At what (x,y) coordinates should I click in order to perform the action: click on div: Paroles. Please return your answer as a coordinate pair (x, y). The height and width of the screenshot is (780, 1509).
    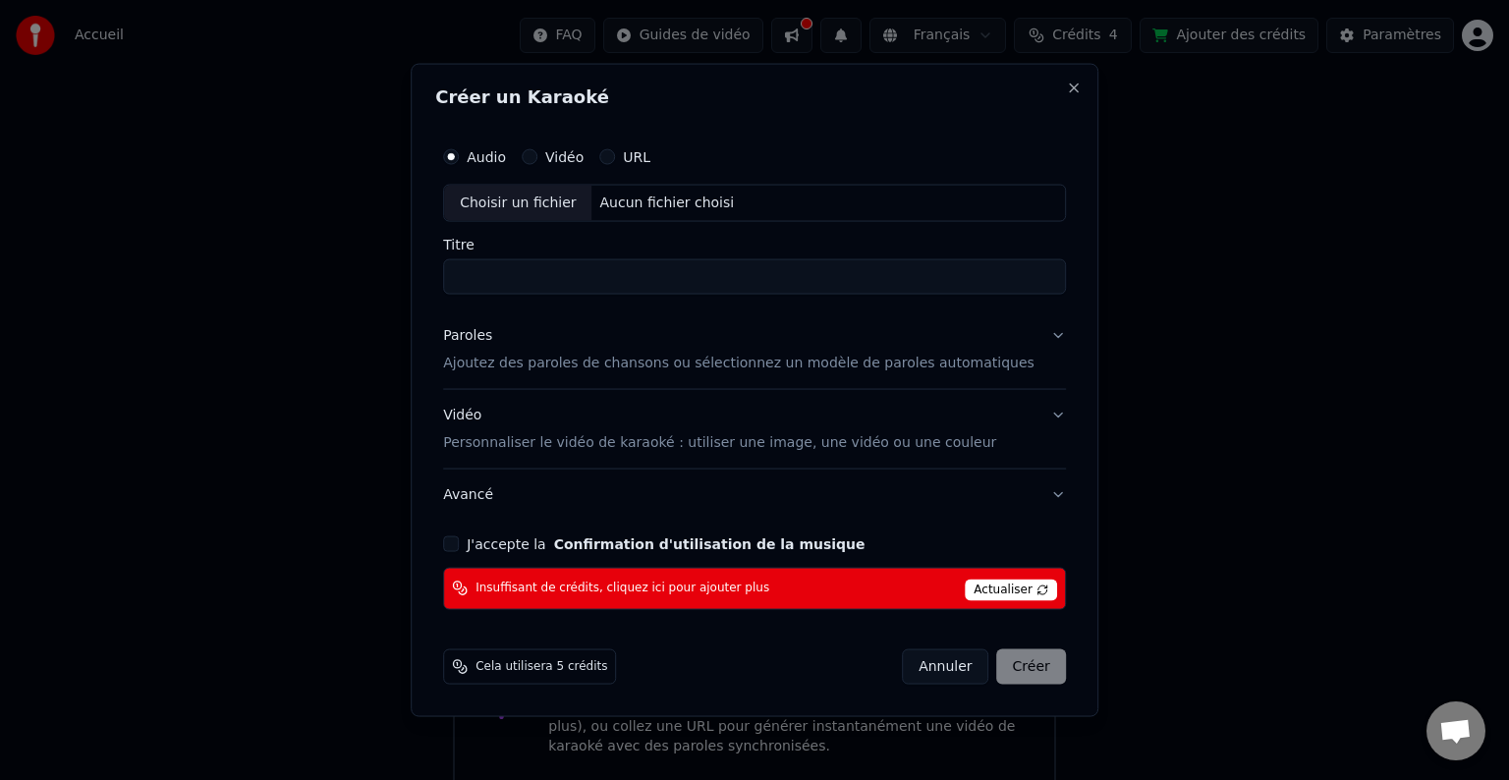
    Looking at the image, I should click on (468, 336).